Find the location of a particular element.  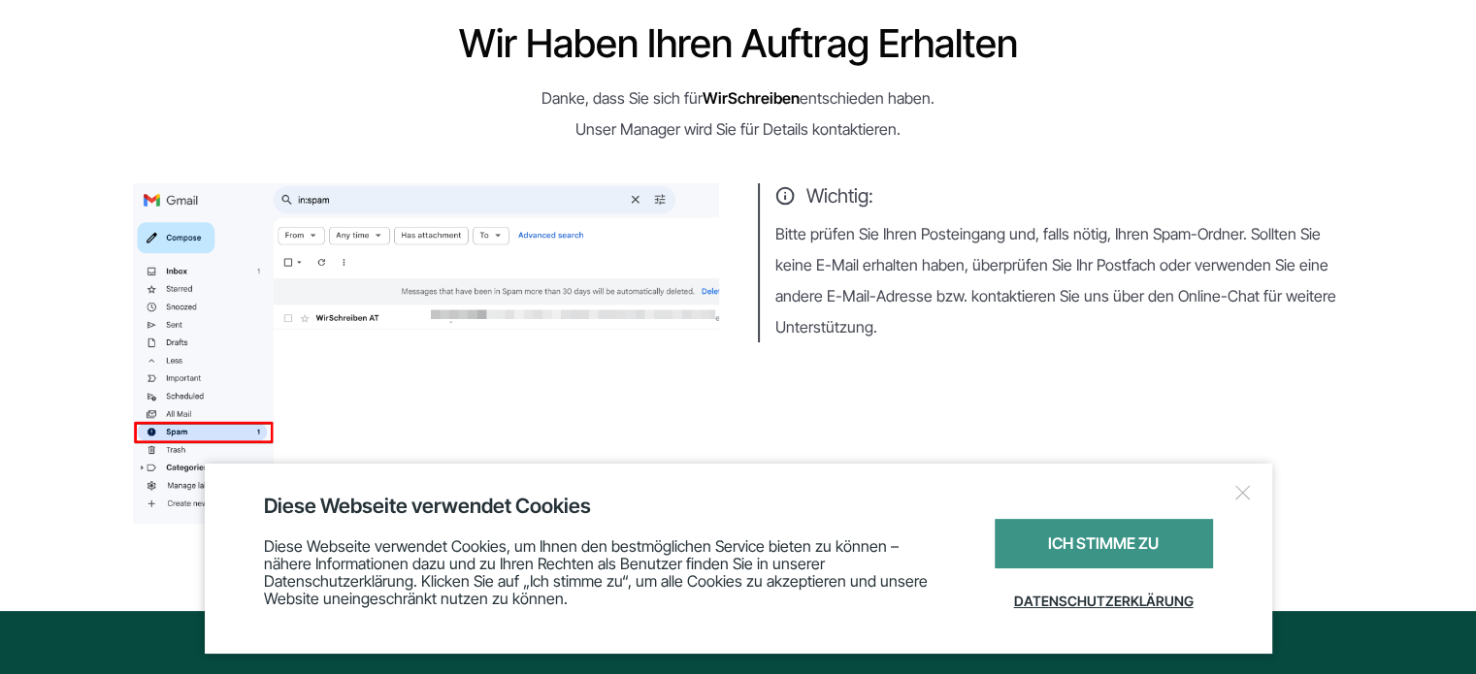

span: Wichtig: is located at coordinates (1060, 196).